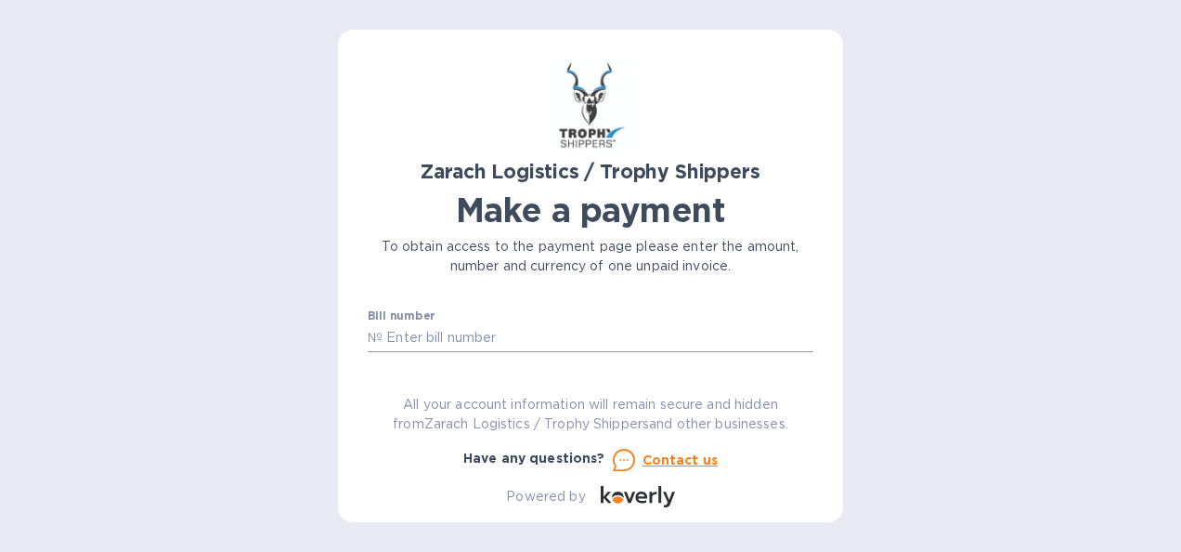  What do you see at coordinates (681, 460) in the screenshot?
I see `u: Contact us` at bounding box center [681, 460].